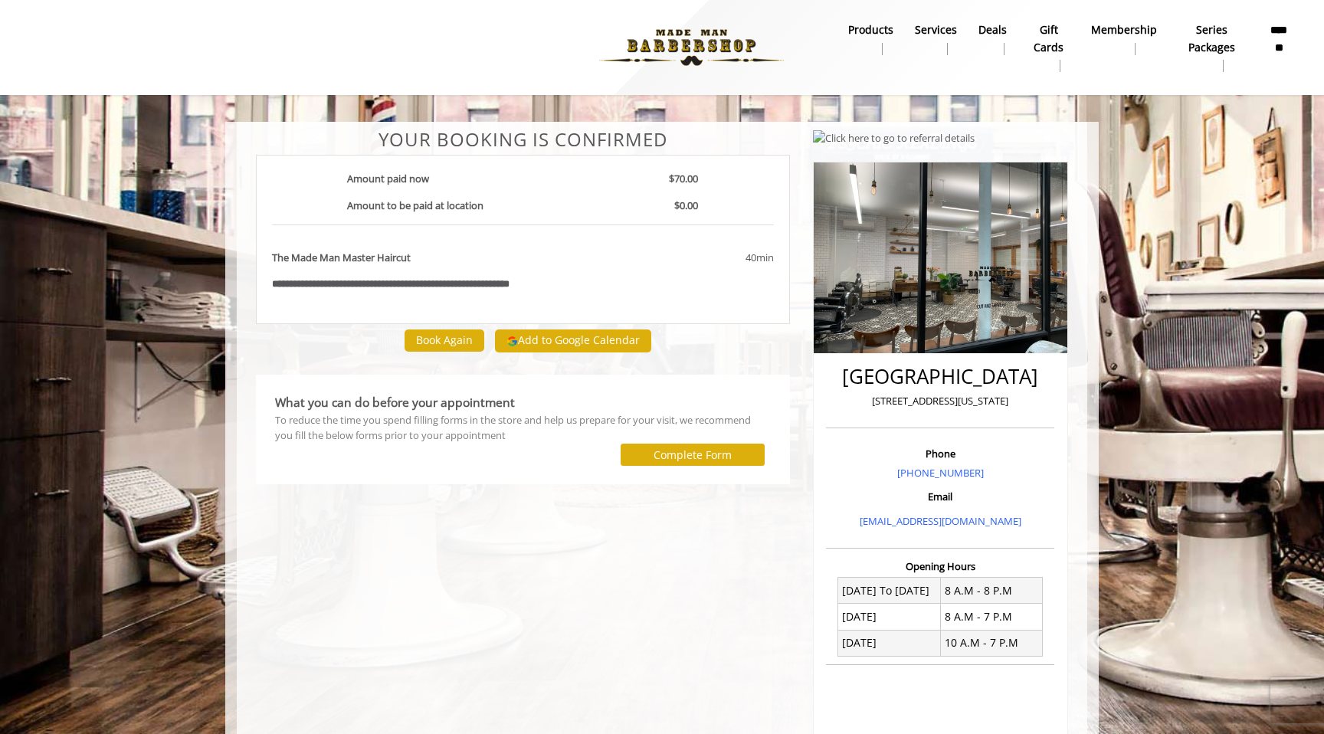 The image size is (1324, 734). Describe the element at coordinates (940, 566) in the screenshot. I see `h3: Opening Hours` at that location.